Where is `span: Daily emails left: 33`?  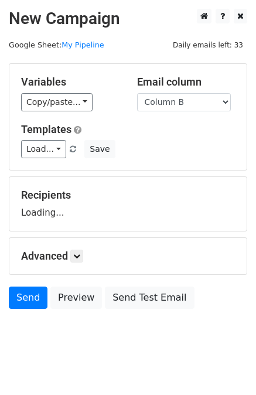
span: Daily emails left: 33 is located at coordinates (208, 45).